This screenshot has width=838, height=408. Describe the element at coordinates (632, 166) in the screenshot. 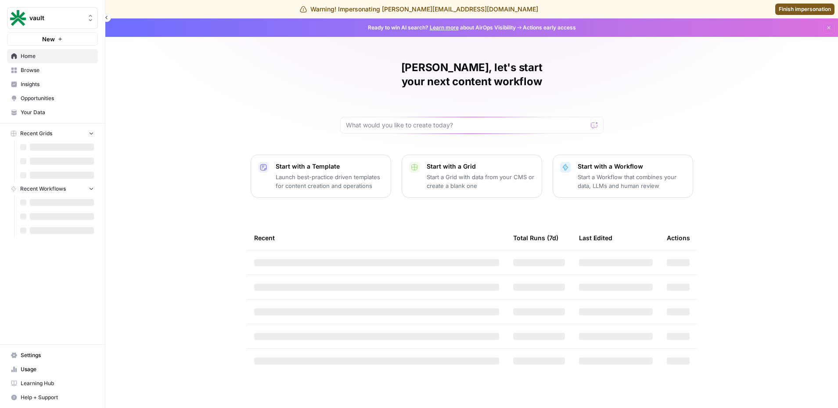

I see `p: Start with a Workflow` at that location.